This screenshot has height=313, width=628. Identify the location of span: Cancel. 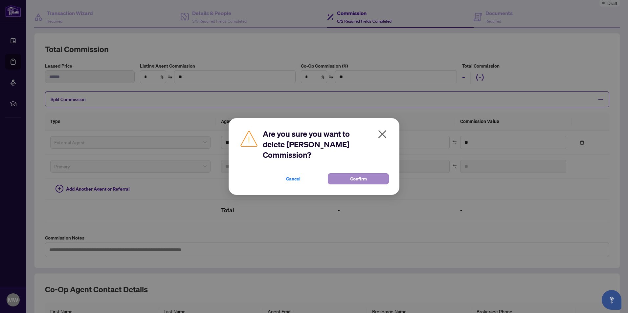
(293, 179).